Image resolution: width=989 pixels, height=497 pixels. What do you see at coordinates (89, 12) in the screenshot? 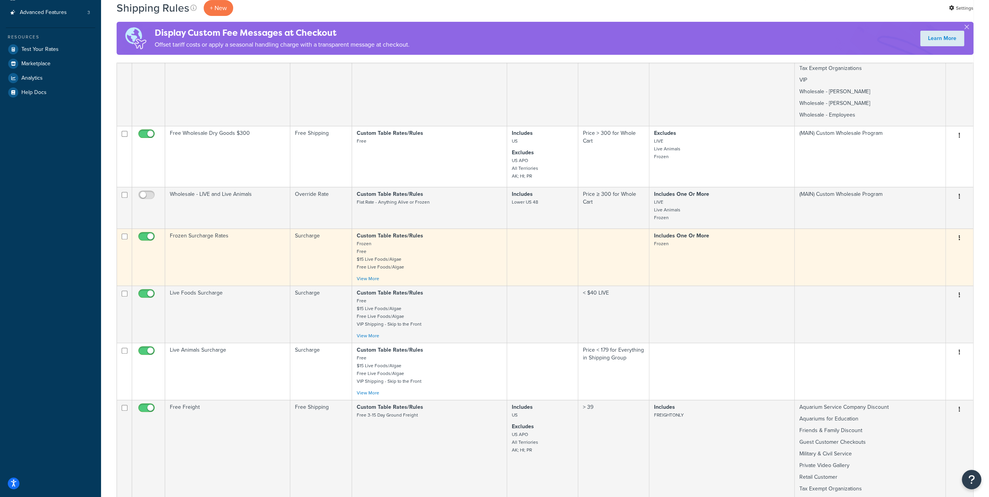
I see `span: 3` at bounding box center [89, 12].